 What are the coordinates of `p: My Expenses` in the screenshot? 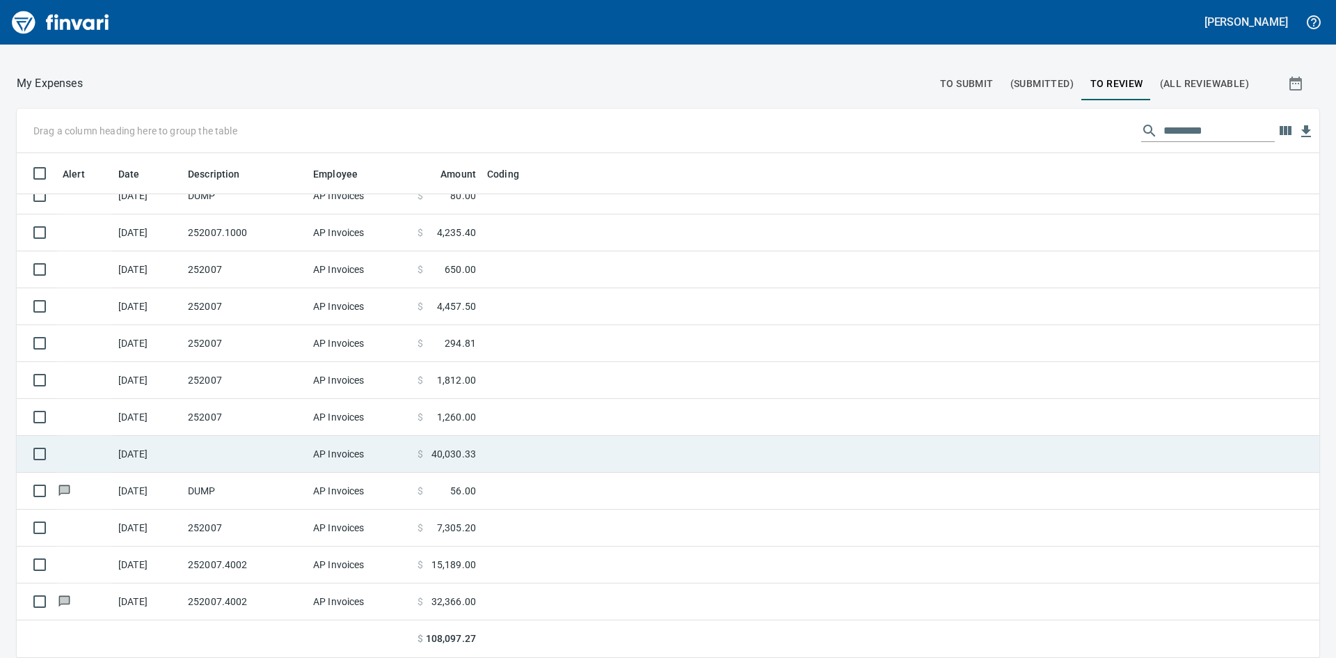 It's located at (49, 84).